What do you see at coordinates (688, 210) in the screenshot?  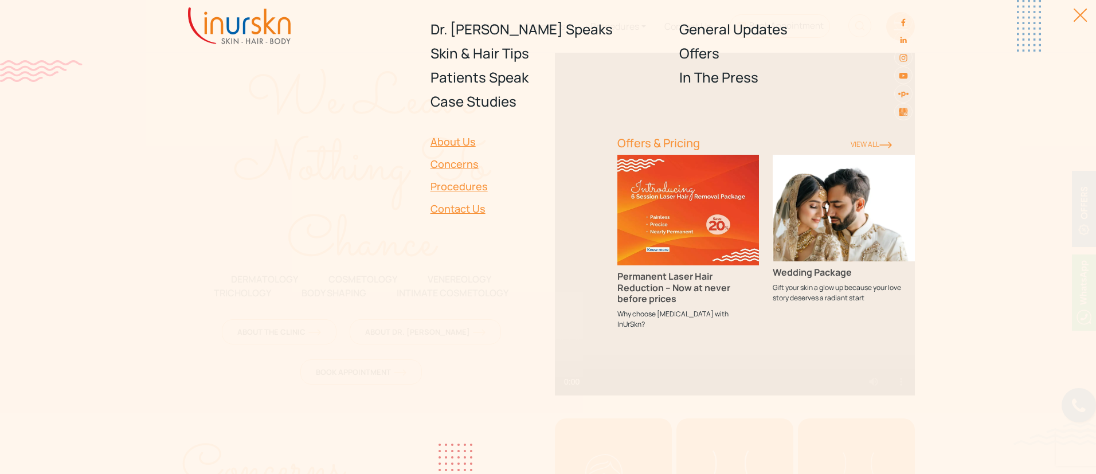 I see `img: Permanent Laser Hair Reduction – Now at never before prices` at bounding box center [688, 210].